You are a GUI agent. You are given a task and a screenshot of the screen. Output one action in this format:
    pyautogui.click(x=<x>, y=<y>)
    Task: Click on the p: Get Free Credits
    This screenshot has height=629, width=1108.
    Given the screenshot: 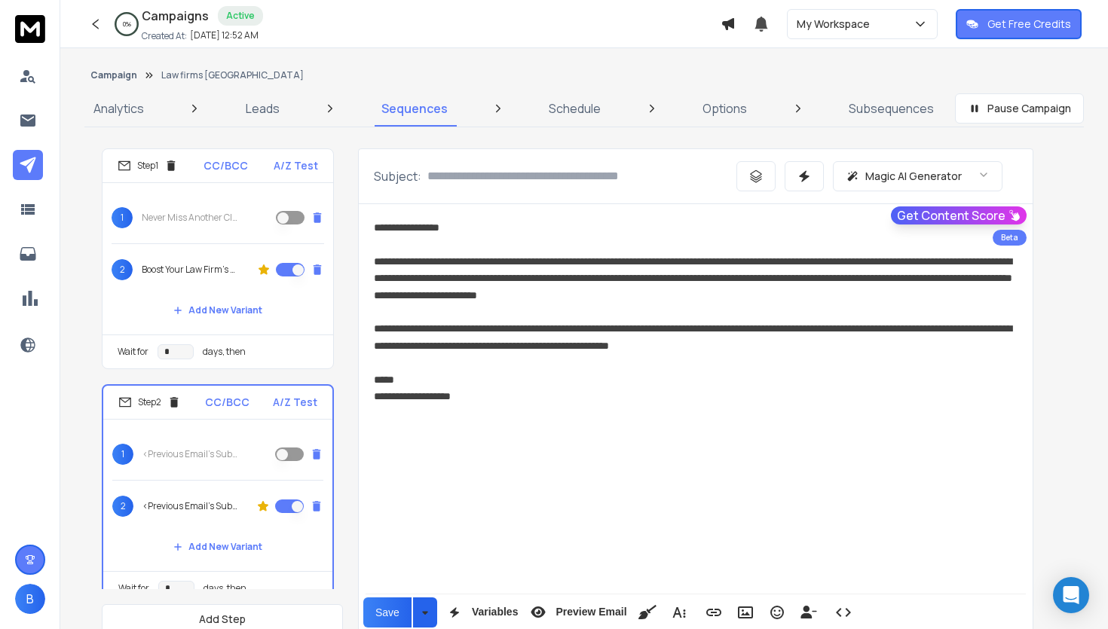 What is the action you would take?
    pyautogui.click(x=1029, y=24)
    